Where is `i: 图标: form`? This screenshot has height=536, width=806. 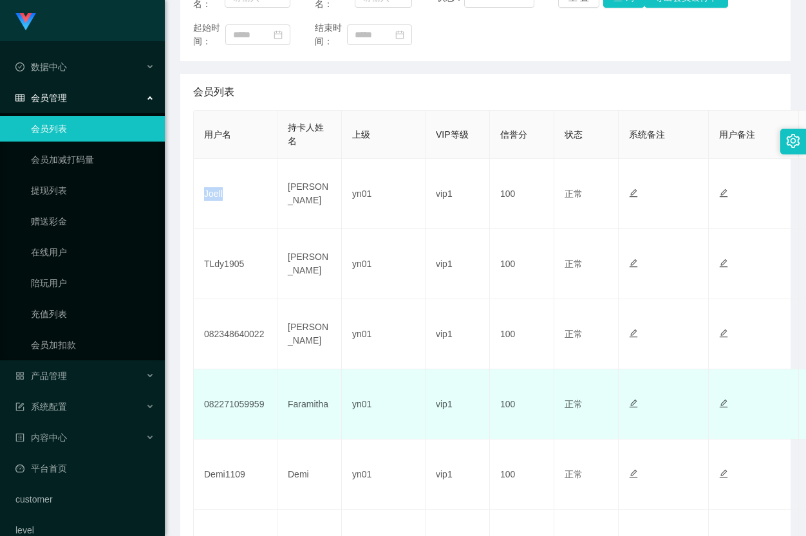
i: 图标: form is located at coordinates (20, 407).